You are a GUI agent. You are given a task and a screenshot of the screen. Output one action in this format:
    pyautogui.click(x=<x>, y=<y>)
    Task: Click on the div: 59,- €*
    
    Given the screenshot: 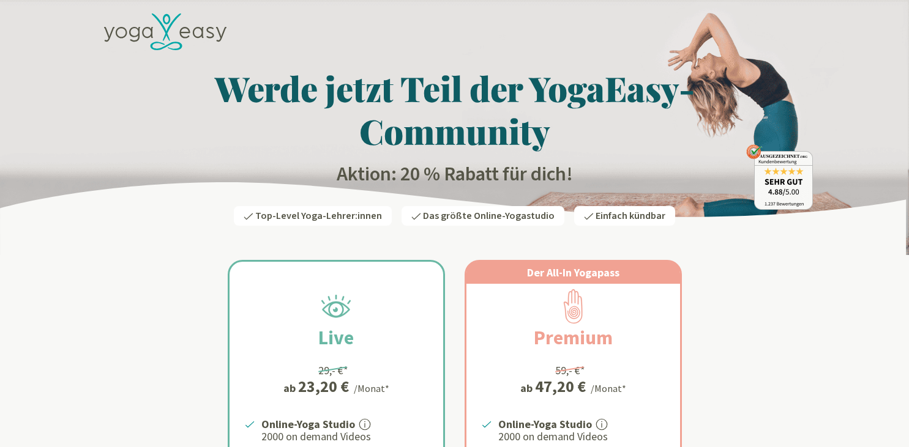 What is the action you would take?
    pyautogui.click(x=570, y=370)
    